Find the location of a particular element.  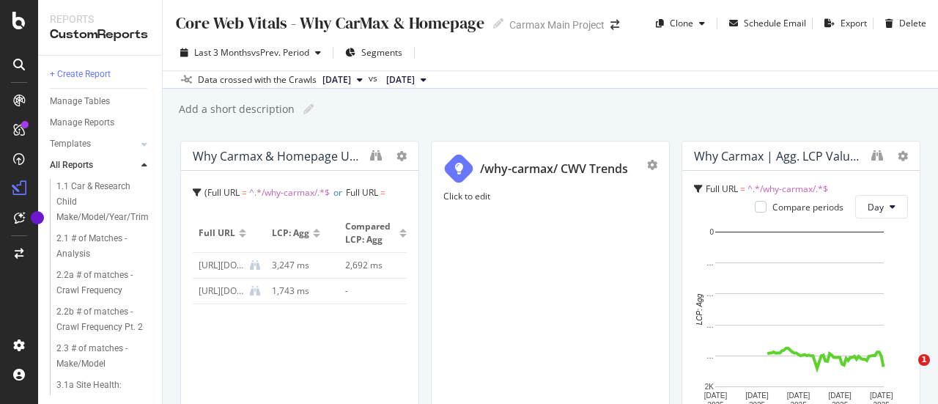

button: Delete is located at coordinates (903, 23).